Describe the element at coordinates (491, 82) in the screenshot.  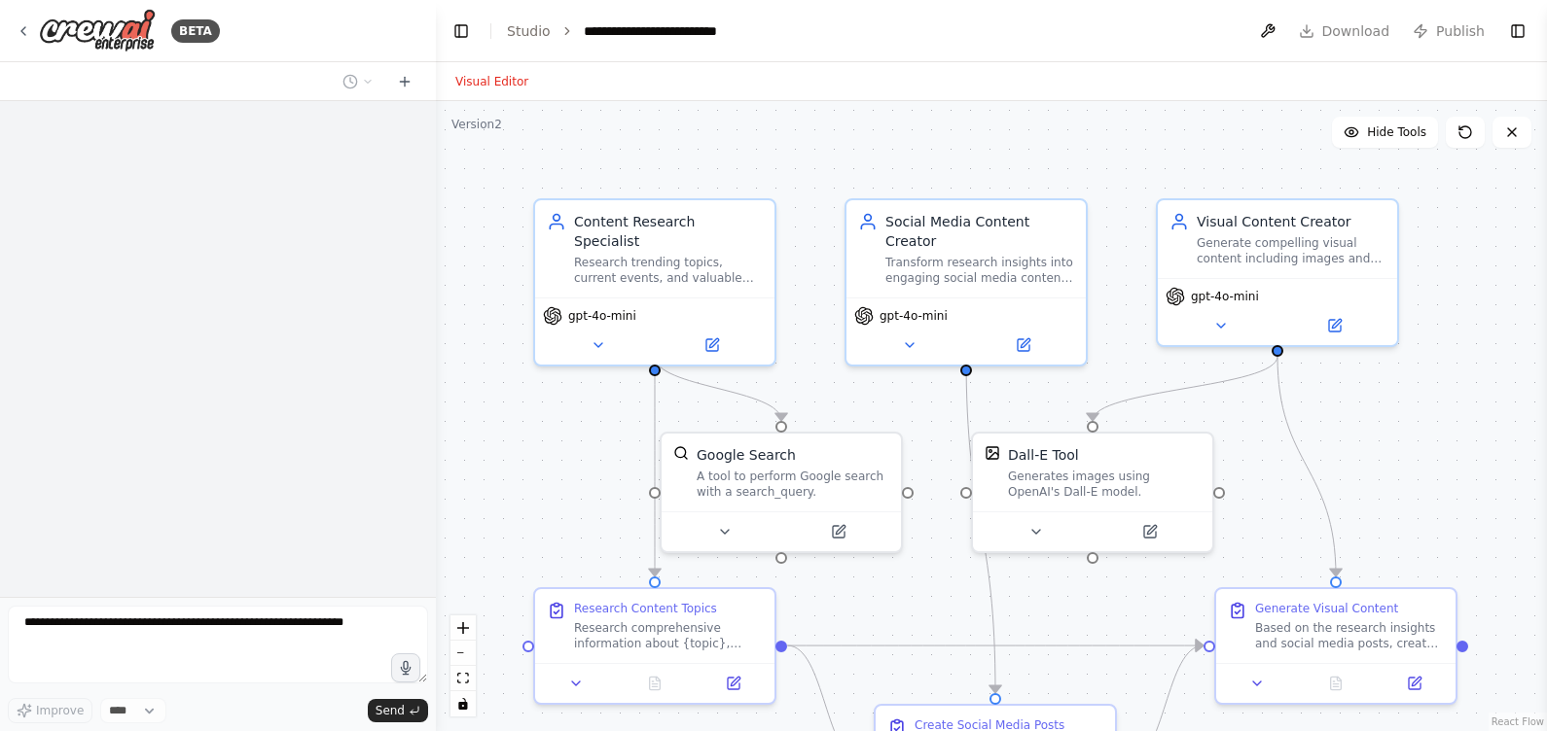
I see `button: Visual Editor` at that location.